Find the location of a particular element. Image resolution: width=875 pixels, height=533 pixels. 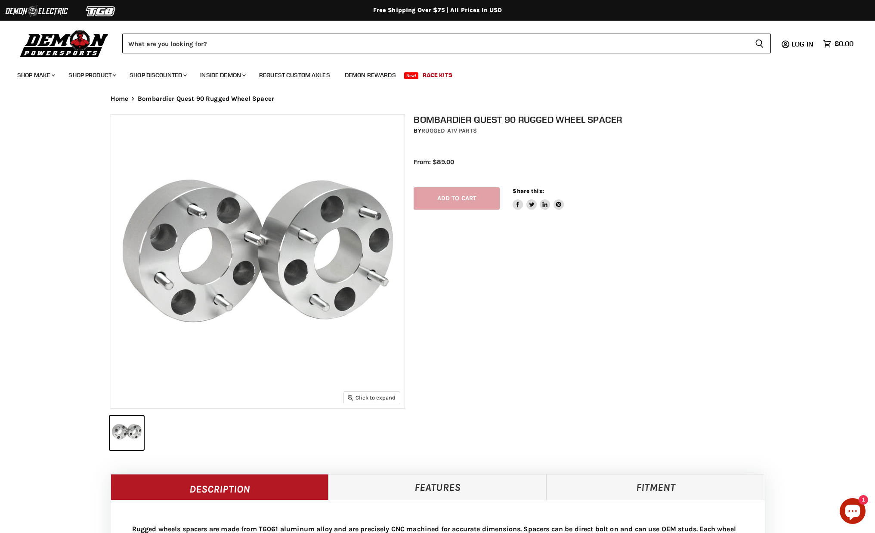

span: Log in is located at coordinates (802, 44).